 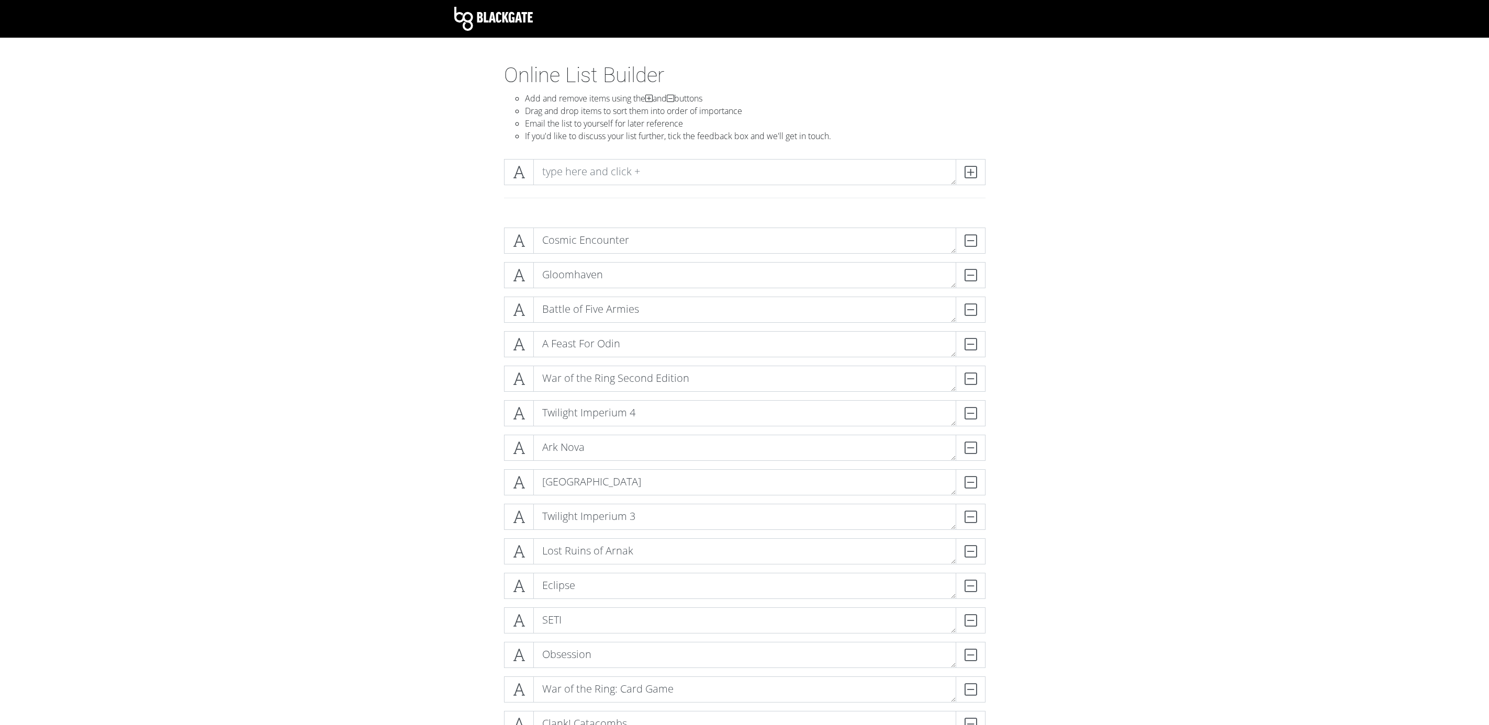 What do you see at coordinates (755, 98) in the screenshot?
I see `li: Add and remove items using the and buttons` at bounding box center [755, 98].